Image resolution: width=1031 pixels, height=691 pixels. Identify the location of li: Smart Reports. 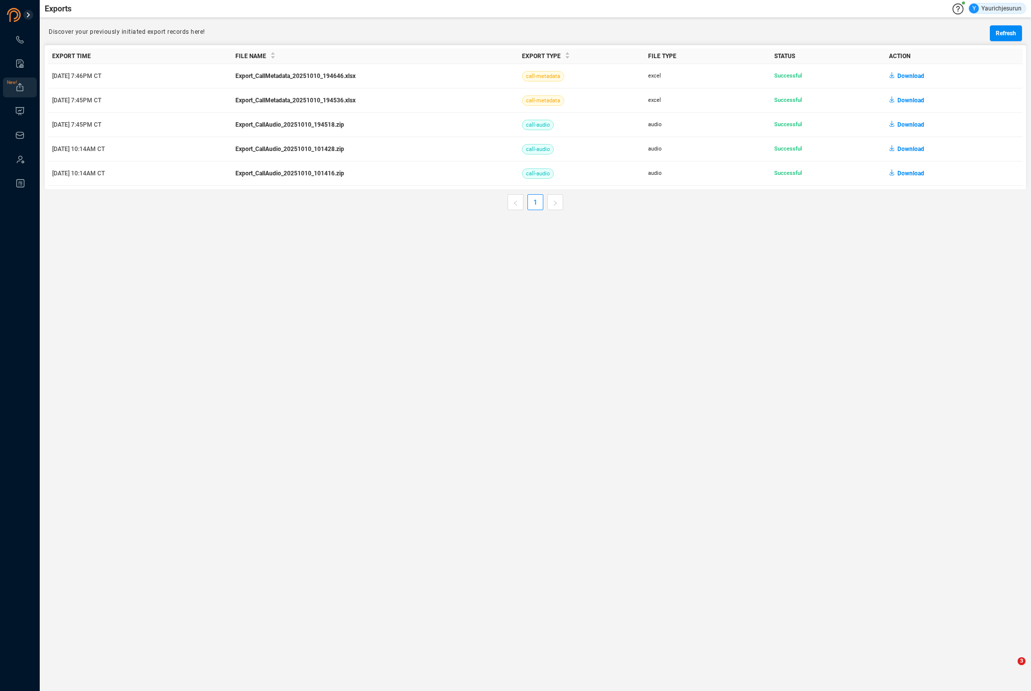
(20, 64).